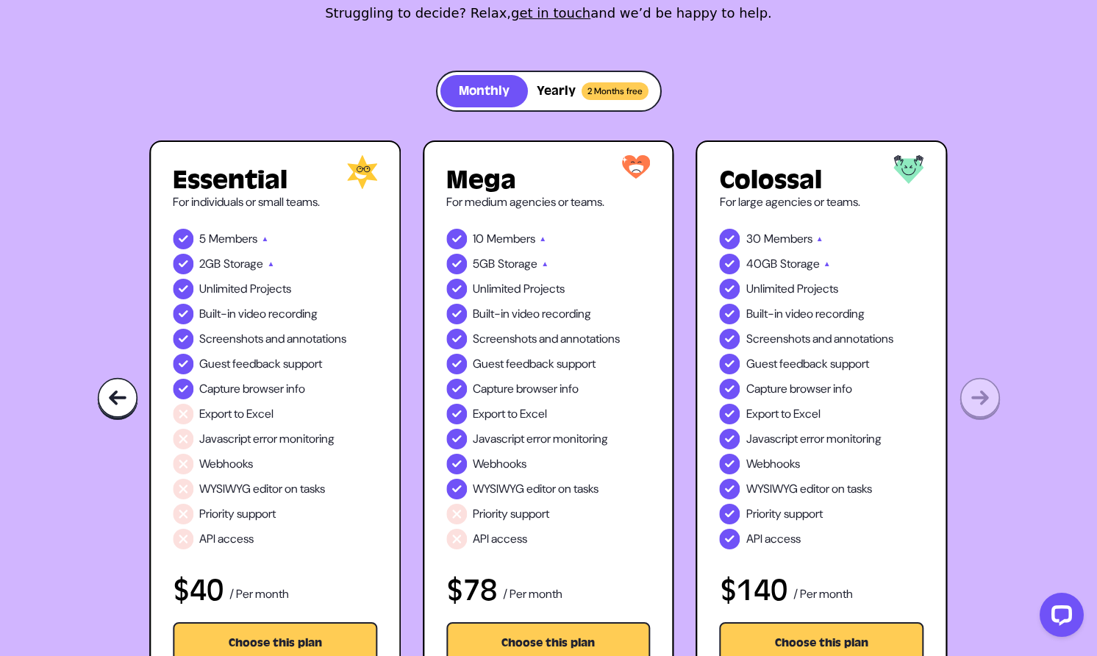 The image size is (1097, 656). I want to click on p: For individuals or small teams., so click(275, 202).